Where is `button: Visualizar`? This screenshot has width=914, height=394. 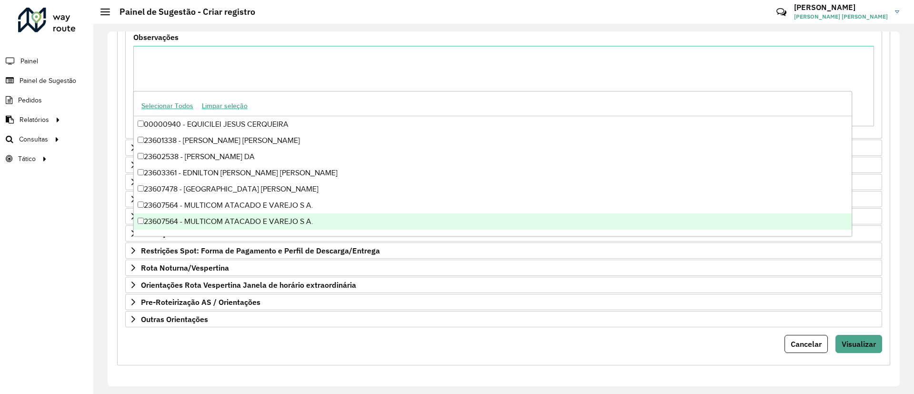 button: Visualizar is located at coordinates (859, 344).